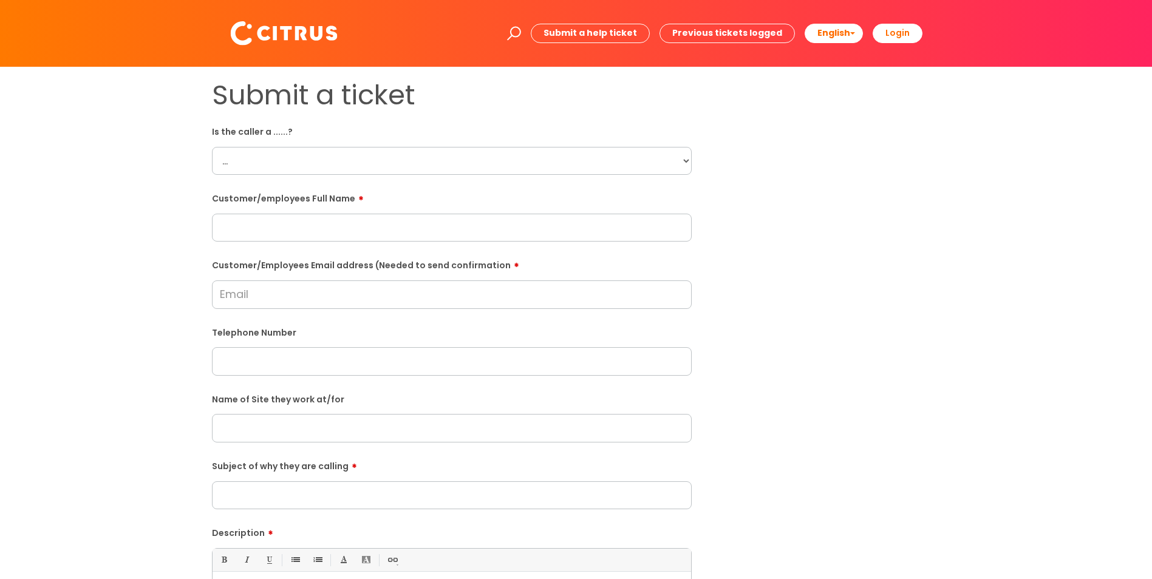  Describe the element at coordinates (727, 33) in the screenshot. I see `a: Previous tickets logged` at that location.